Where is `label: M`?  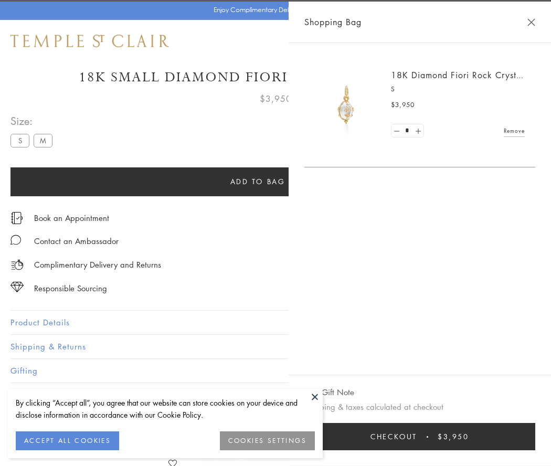
label: M is located at coordinates (43, 140).